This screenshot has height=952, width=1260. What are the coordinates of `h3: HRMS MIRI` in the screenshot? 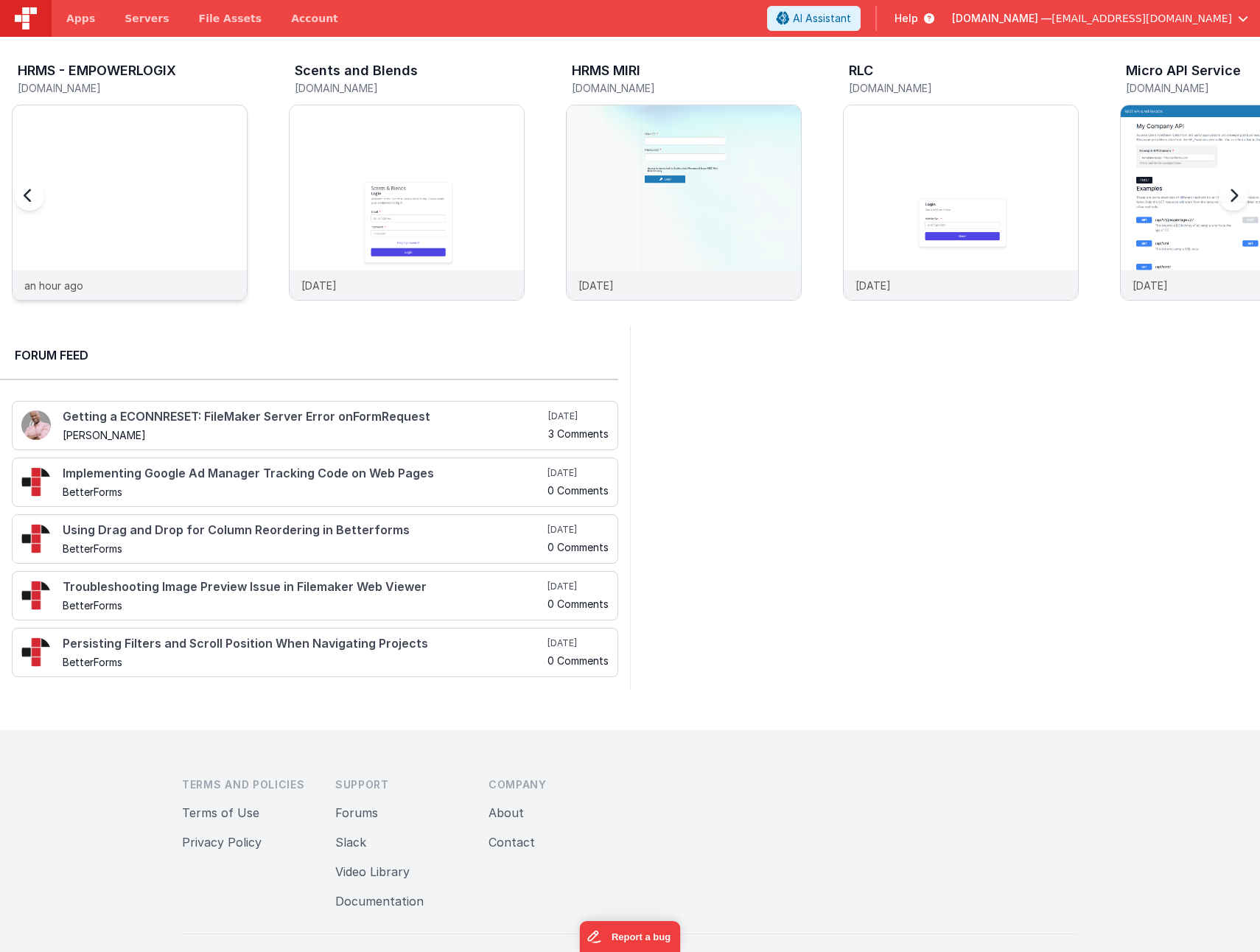 It's located at (606, 71).